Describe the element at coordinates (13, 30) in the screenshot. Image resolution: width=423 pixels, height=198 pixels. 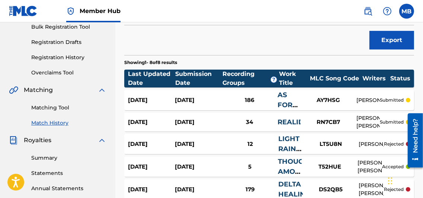
I see `div: Open Resource Center` at that location.